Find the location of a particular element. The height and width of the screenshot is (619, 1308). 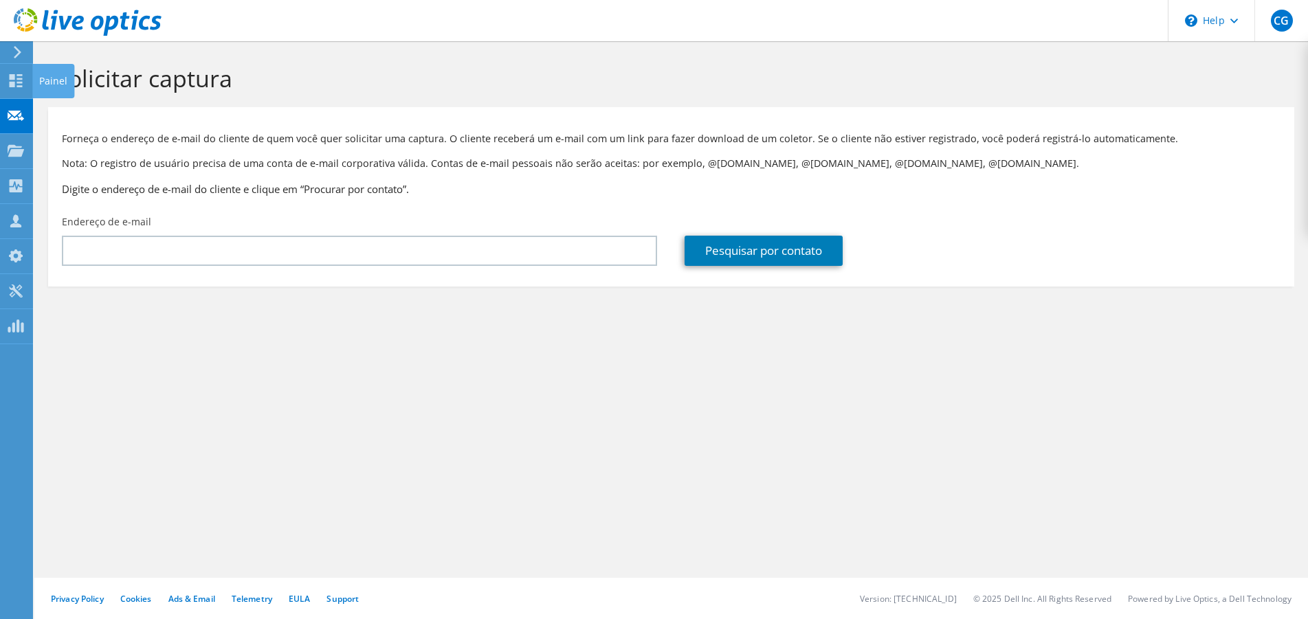

p: Nota: O registro de usuário precisa de uma conta de e-mail corporativa válida. Contas de e-mail p... is located at coordinates (671, 164).